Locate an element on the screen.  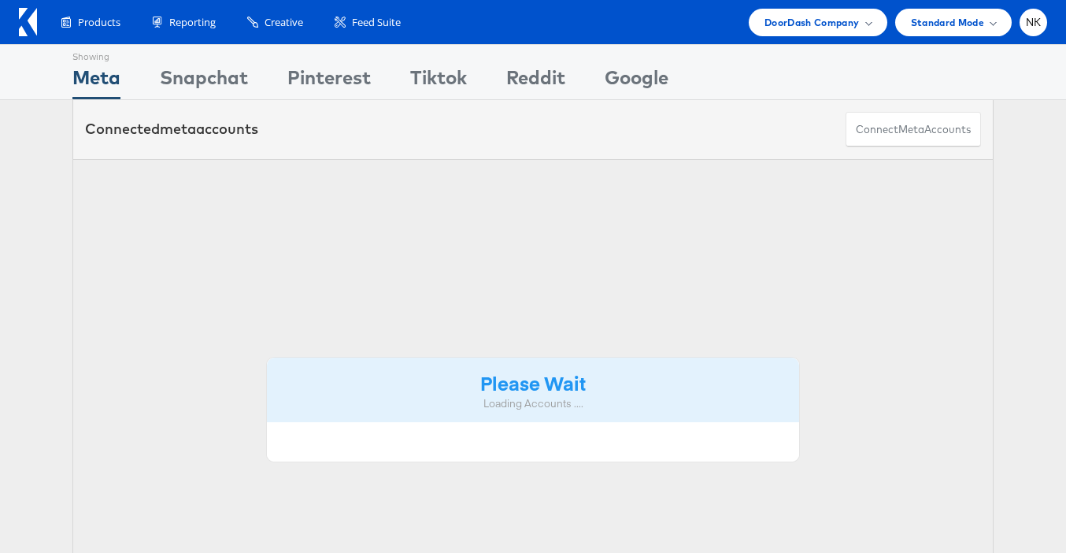
div: Reddit is located at coordinates (536, 81).